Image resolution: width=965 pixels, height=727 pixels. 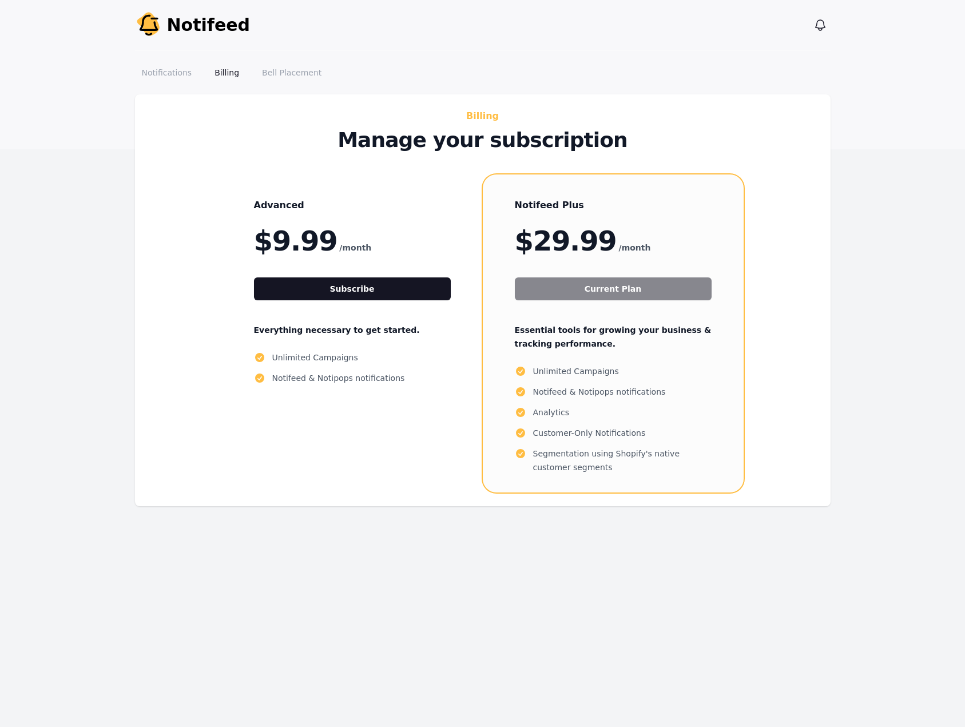 I want to click on a: Bell Placement, so click(x=292, y=73).